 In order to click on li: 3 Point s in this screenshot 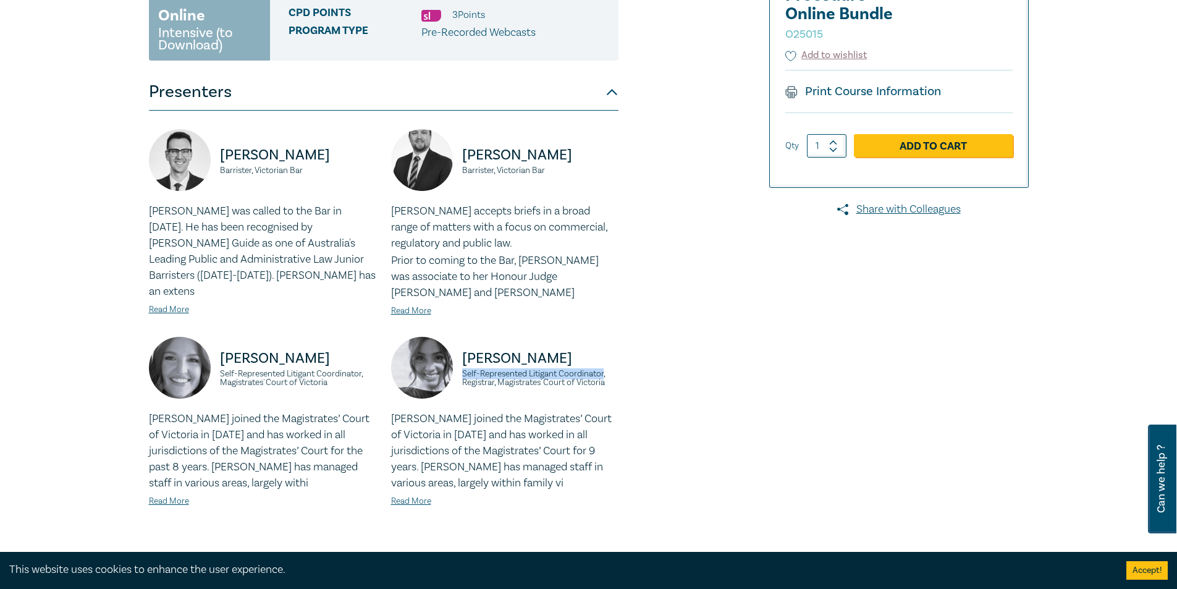, I will do `click(468, 15)`.